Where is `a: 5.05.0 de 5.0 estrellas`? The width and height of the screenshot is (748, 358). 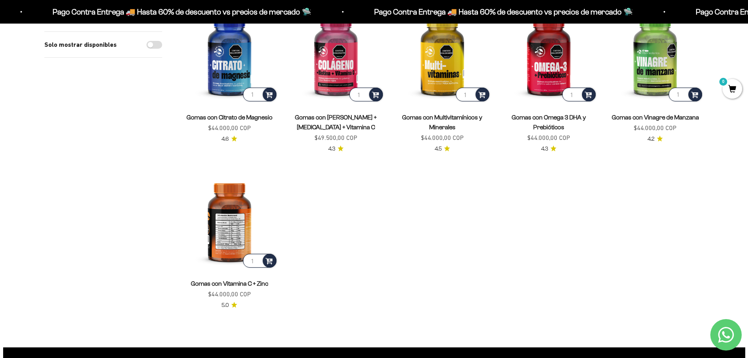
a: 5.05.0 de 5.0 estrellas is located at coordinates (229, 305).